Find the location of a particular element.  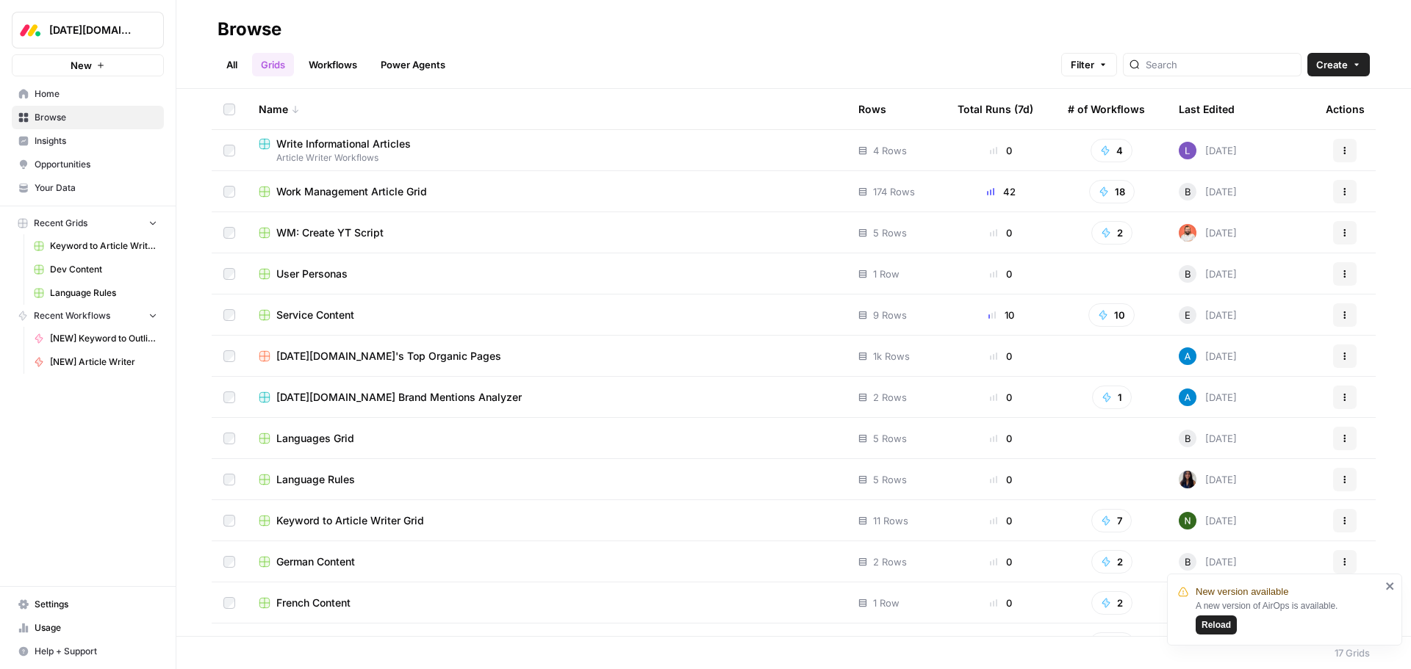

span: E is located at coordinates (1187, 315).